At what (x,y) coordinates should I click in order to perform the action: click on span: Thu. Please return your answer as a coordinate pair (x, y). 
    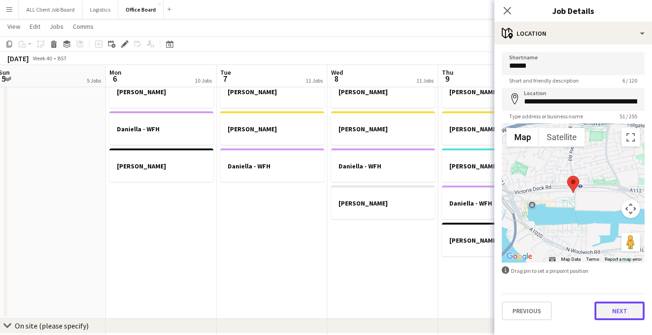
    Looking at the image, I should click on (448, 72).